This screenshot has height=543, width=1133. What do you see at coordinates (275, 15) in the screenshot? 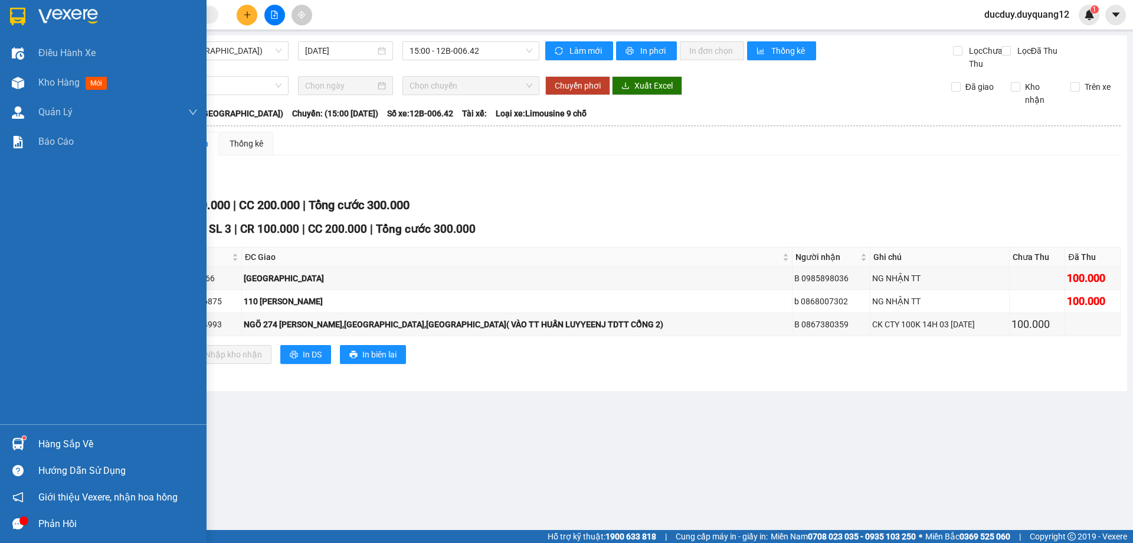
I see `button: file-add` at bounding box center [275, 15].